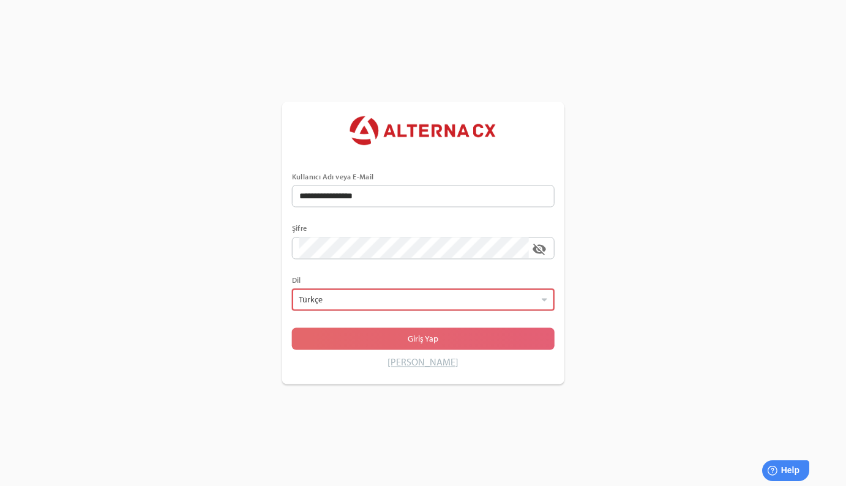 The height and width of the screenshot is (486, 846). Describe the element at coordinates (72, 15) in the screenshot. I see `span: Help` at that location.